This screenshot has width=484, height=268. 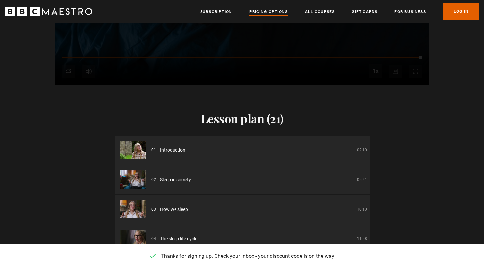 I want to click on p: 02:10, so click(x=362, y=150).